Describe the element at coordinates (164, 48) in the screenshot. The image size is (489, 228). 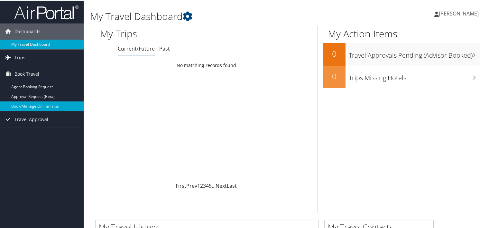
I see `a: Past` at that location.